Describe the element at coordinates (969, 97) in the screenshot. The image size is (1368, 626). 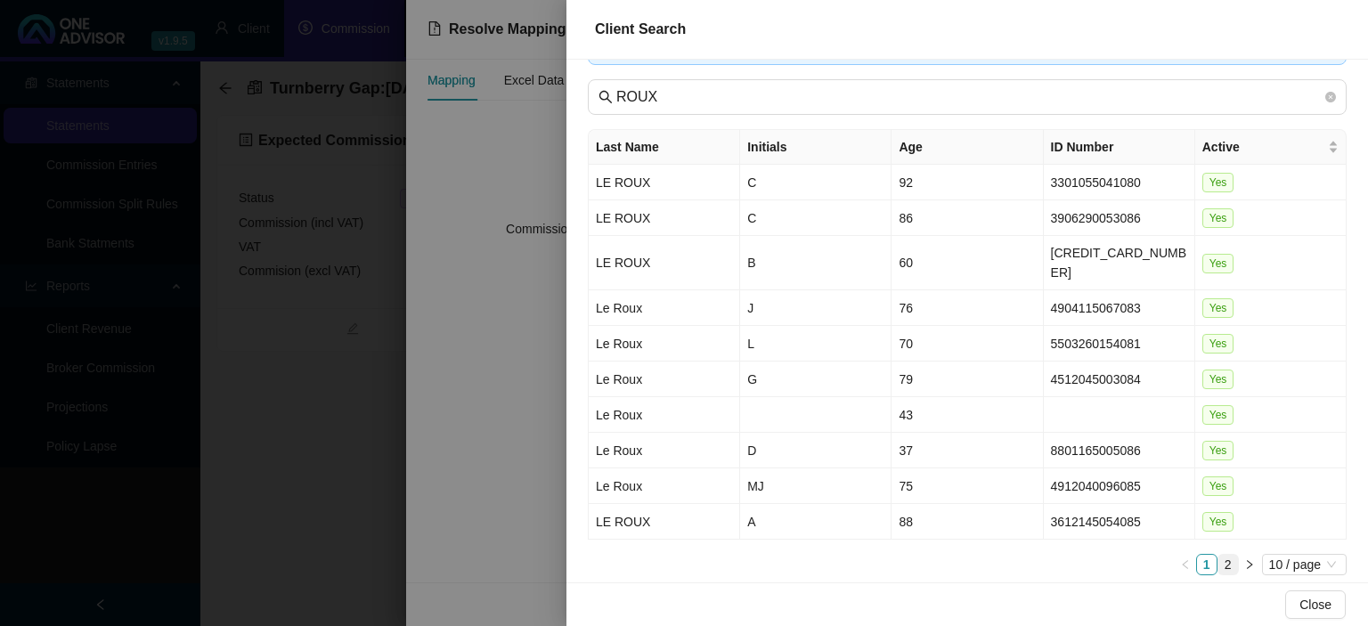
I see `input: Last Name` at that location.